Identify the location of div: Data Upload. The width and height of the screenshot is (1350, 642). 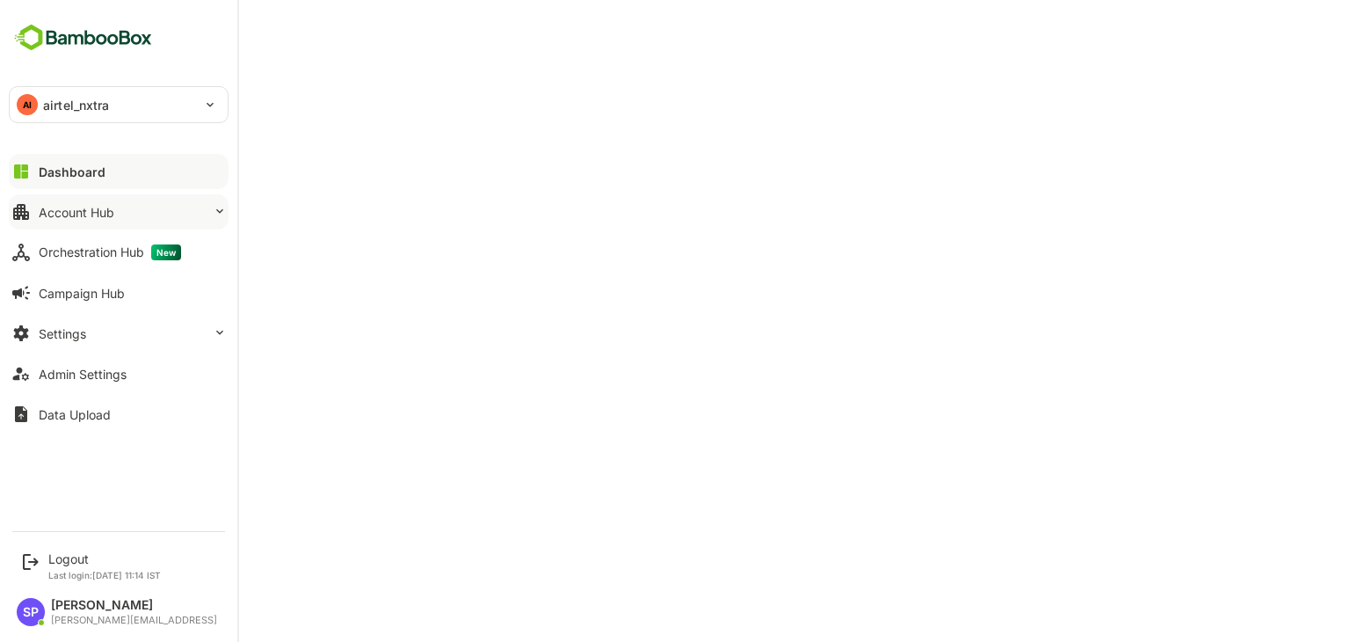
(75, 414).